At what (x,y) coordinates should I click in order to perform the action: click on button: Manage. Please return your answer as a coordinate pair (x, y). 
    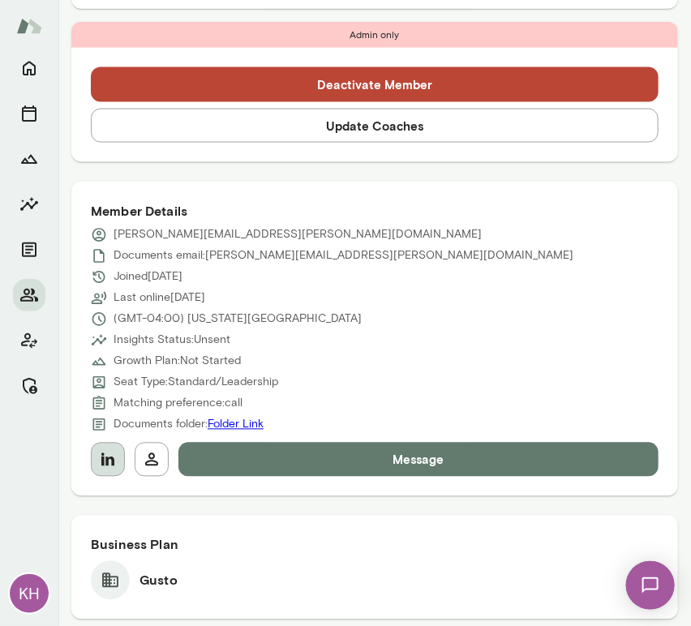
    Looking at the image, I should click on (29, 386).